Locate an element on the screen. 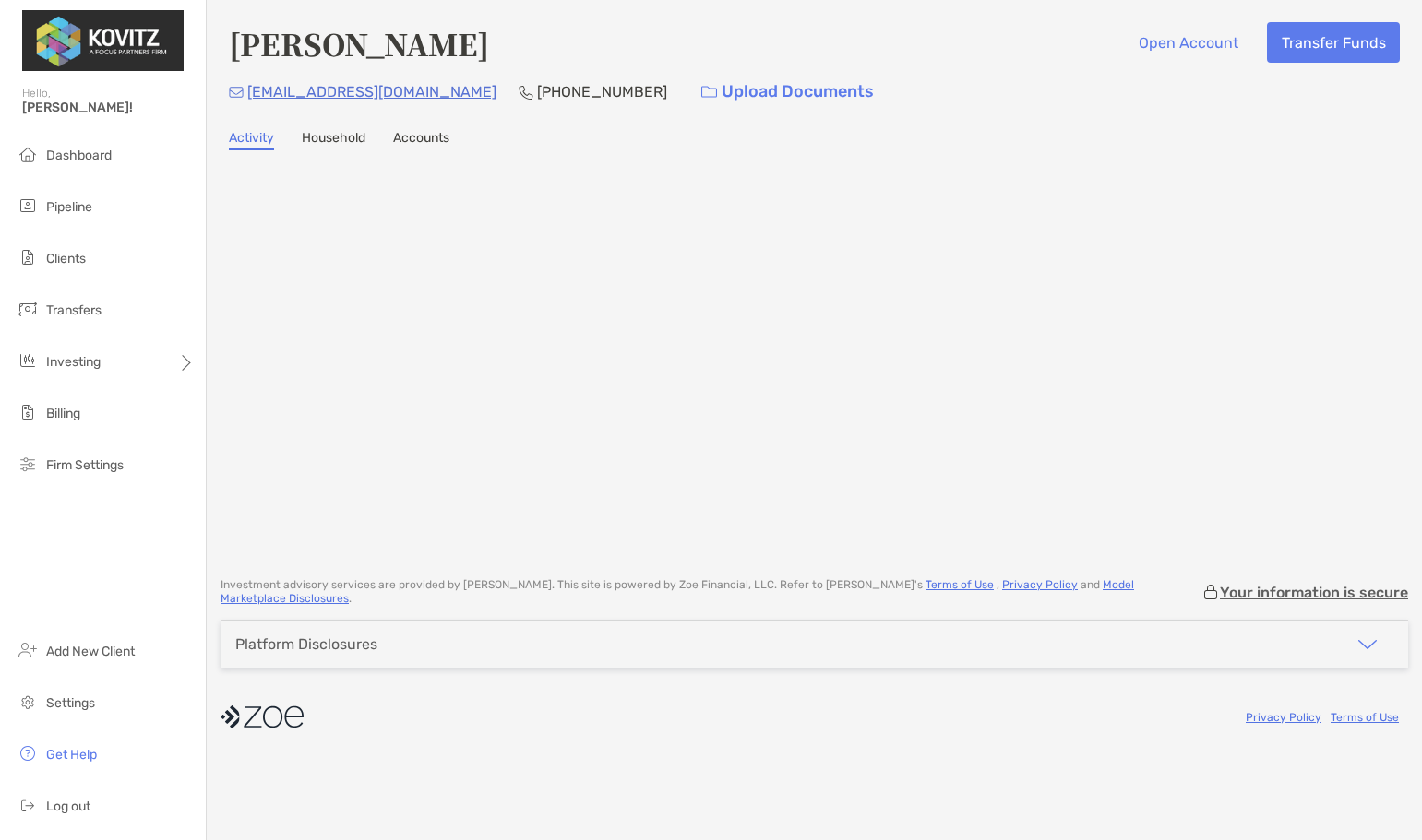  button: Transfer Funds is located at coordinates (1333, 42).